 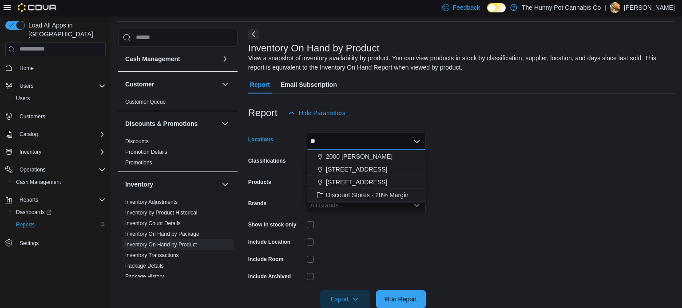 I want to click on a: Customers, so click(x=32, y=117).